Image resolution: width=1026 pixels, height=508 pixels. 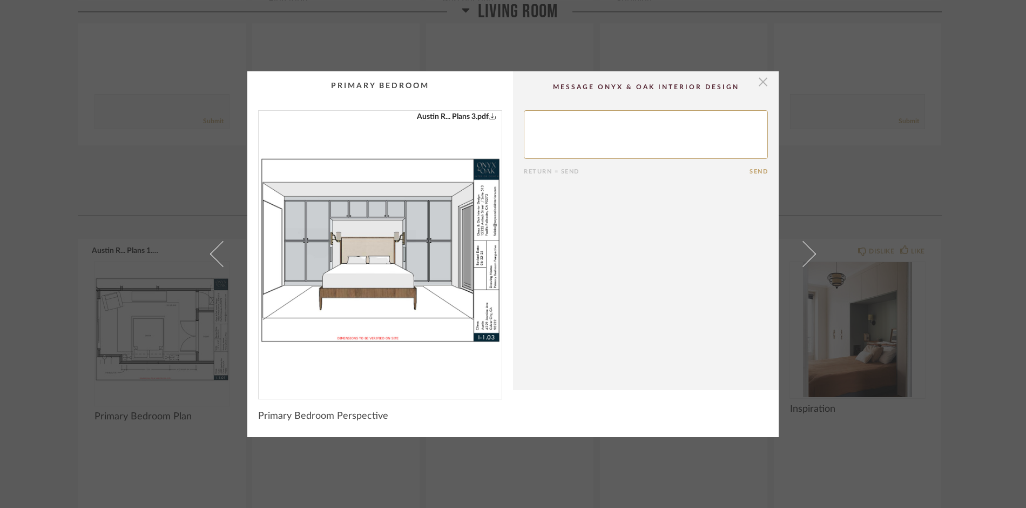 What do you see at coordinates (763, 82) in the screenshot?
I see `button: Close` at bounding box center [763, 82].